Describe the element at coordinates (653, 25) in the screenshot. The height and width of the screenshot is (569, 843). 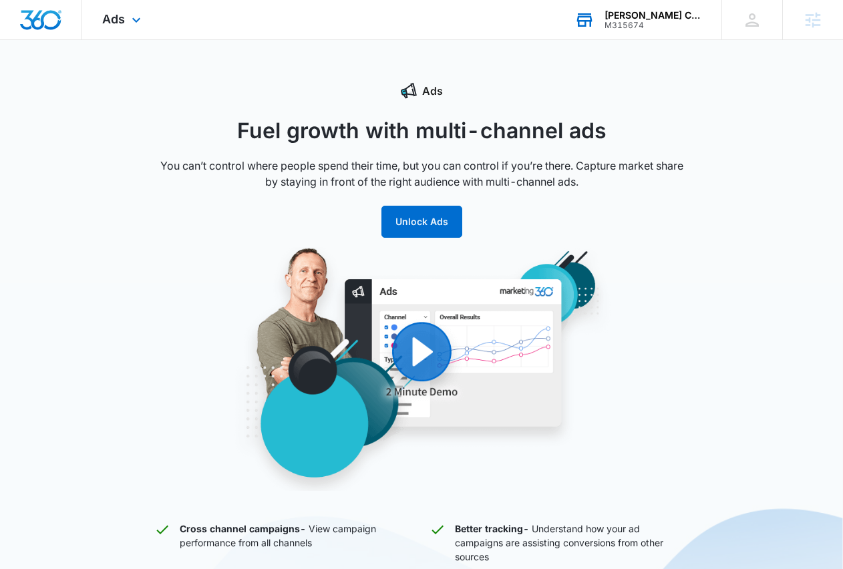
I see `div: account id` at that location.